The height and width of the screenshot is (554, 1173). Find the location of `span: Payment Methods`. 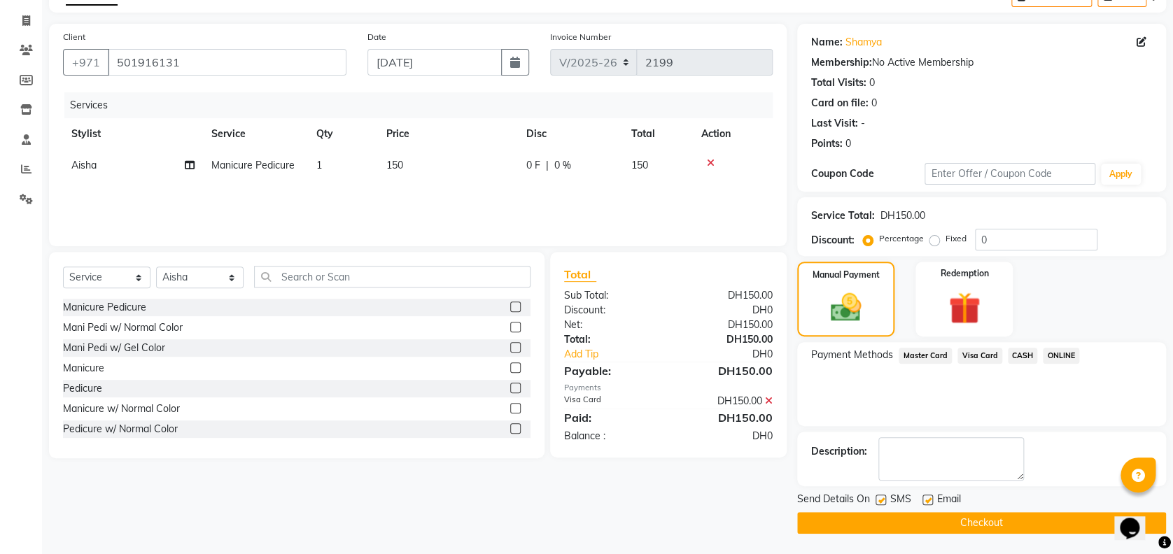

span: Payment Methods is located at coordinates (852, 355).